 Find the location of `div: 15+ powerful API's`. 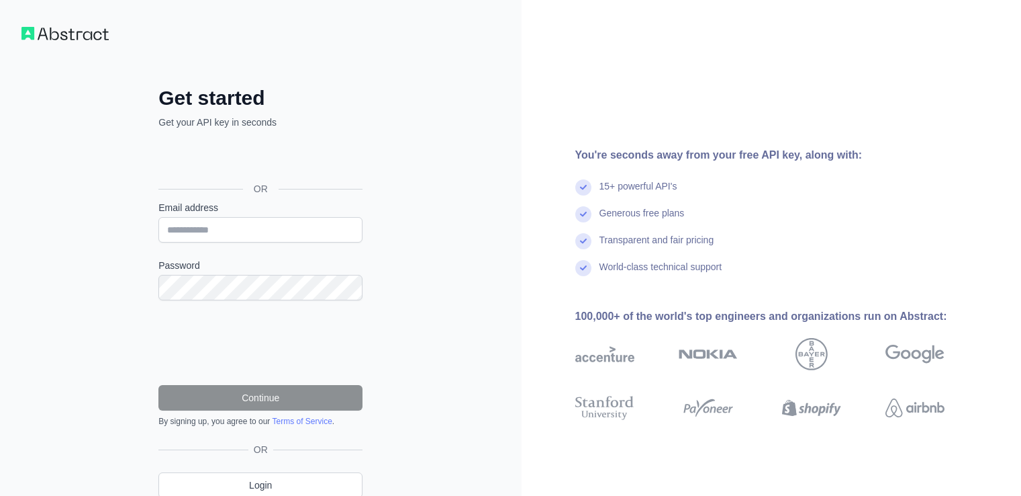

div: 15+ powerful API's is located at coordinates (639, 193).